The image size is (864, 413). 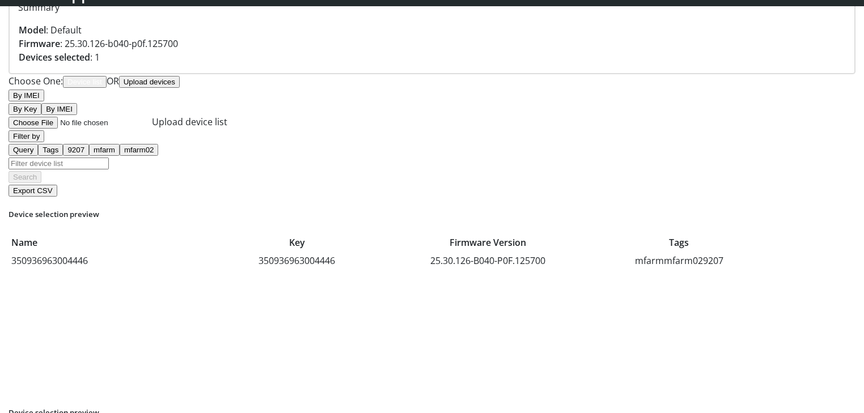 I want to click on button: Tags, so click(x=50, y=150).